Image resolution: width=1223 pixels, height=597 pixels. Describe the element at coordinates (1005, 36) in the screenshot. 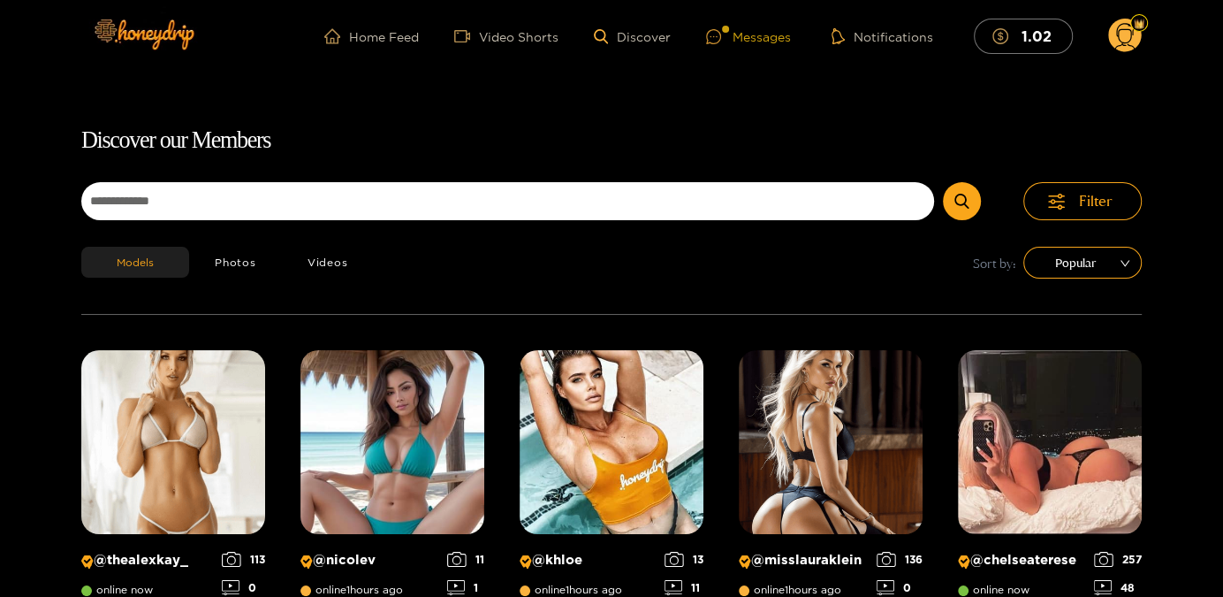

I see `span: dollar` at that location.